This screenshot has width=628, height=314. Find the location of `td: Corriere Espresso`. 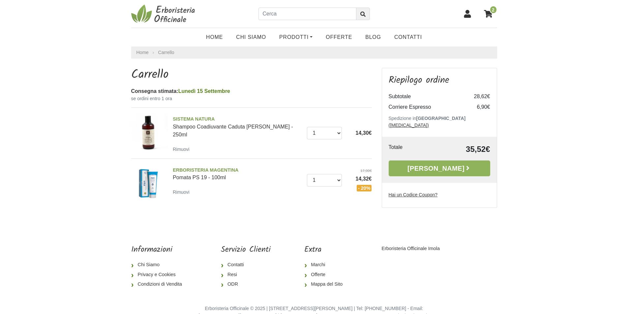

td: Corriere Espresso is located at coordinates (427, 107).